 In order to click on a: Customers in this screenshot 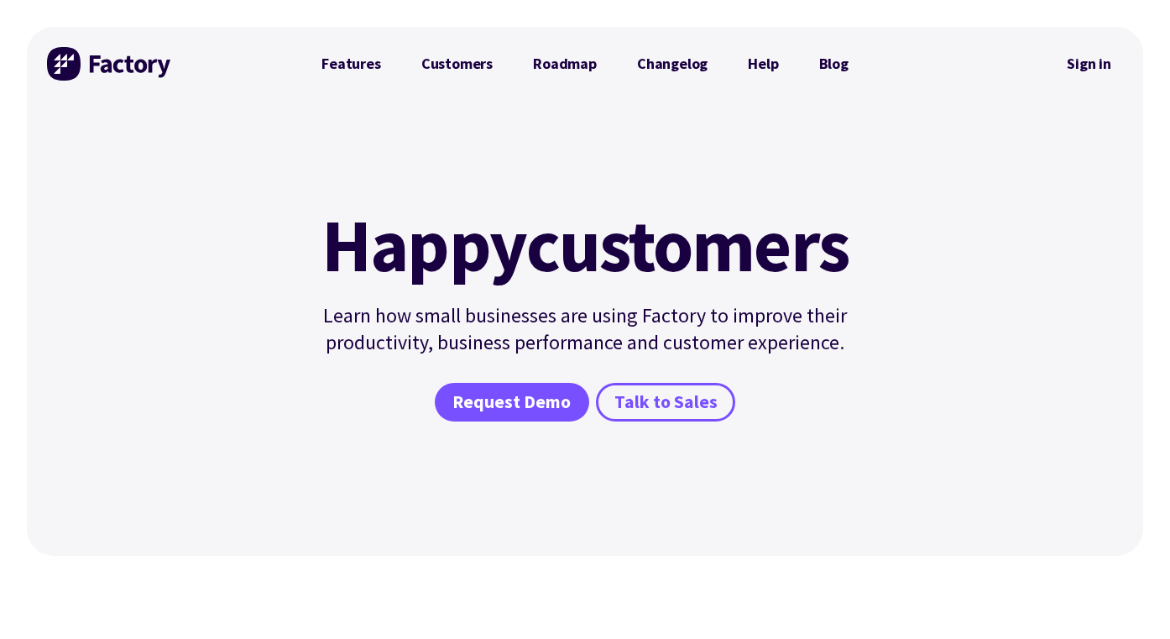, I will do `click(457, 64)`.